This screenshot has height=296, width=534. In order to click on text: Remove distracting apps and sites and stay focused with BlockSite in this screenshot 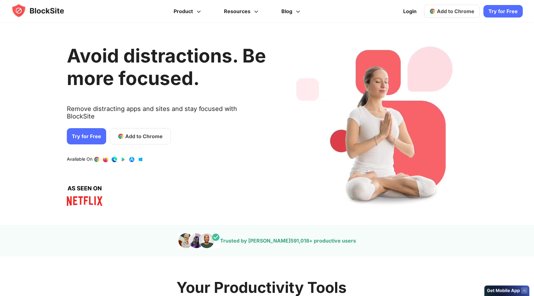, I will do `click(166, 115)`.